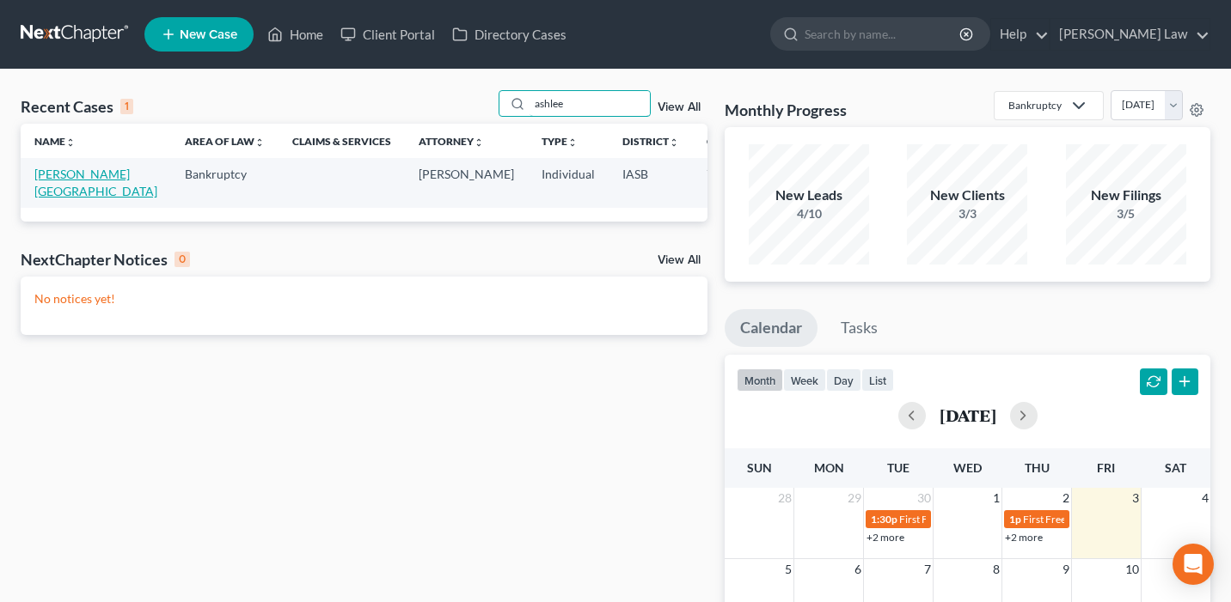 The width and height of the screenshot is (1231, 602). I want to click on span: 10, so click(1132, 570).